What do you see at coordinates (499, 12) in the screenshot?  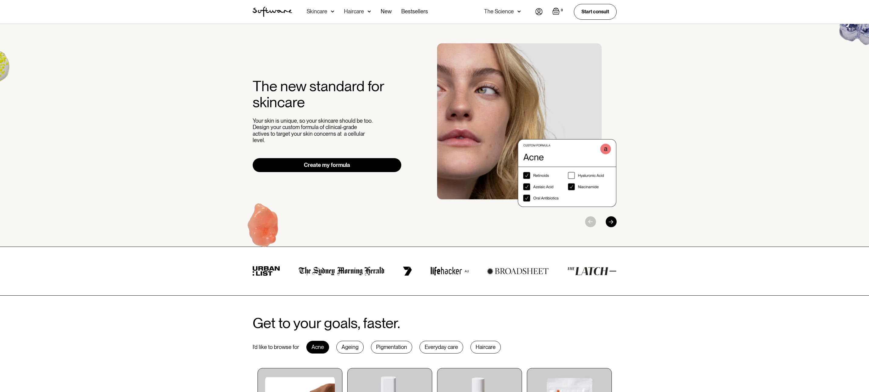 I see `div: The Science` at bounding box center [499, 12].